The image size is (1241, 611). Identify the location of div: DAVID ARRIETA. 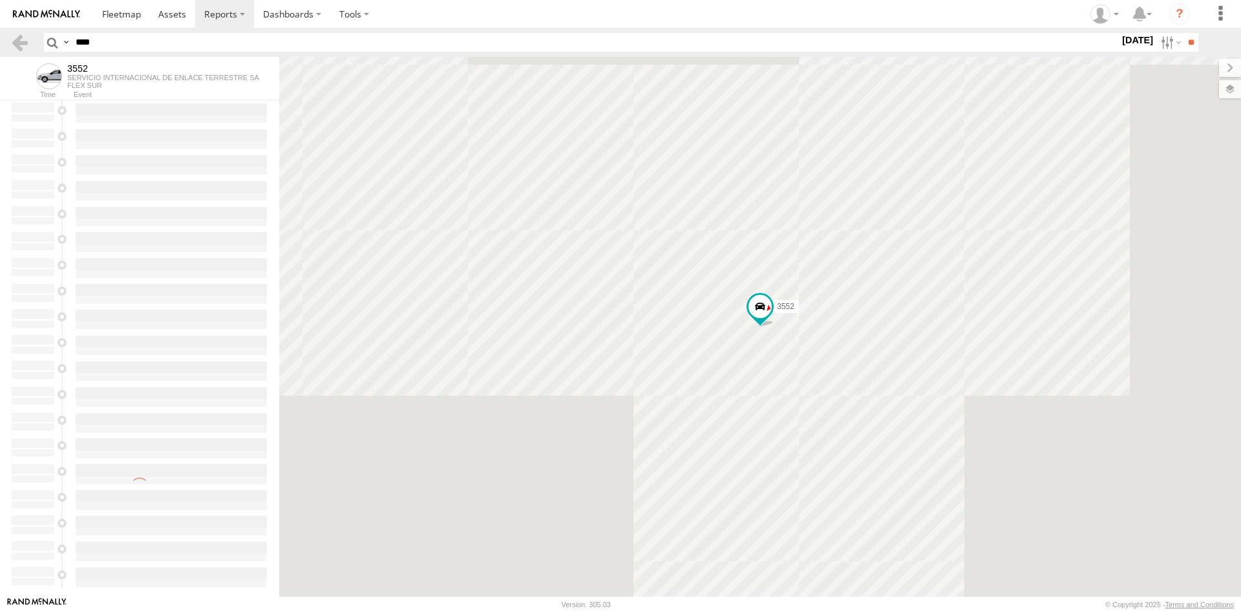
(1105, 14).